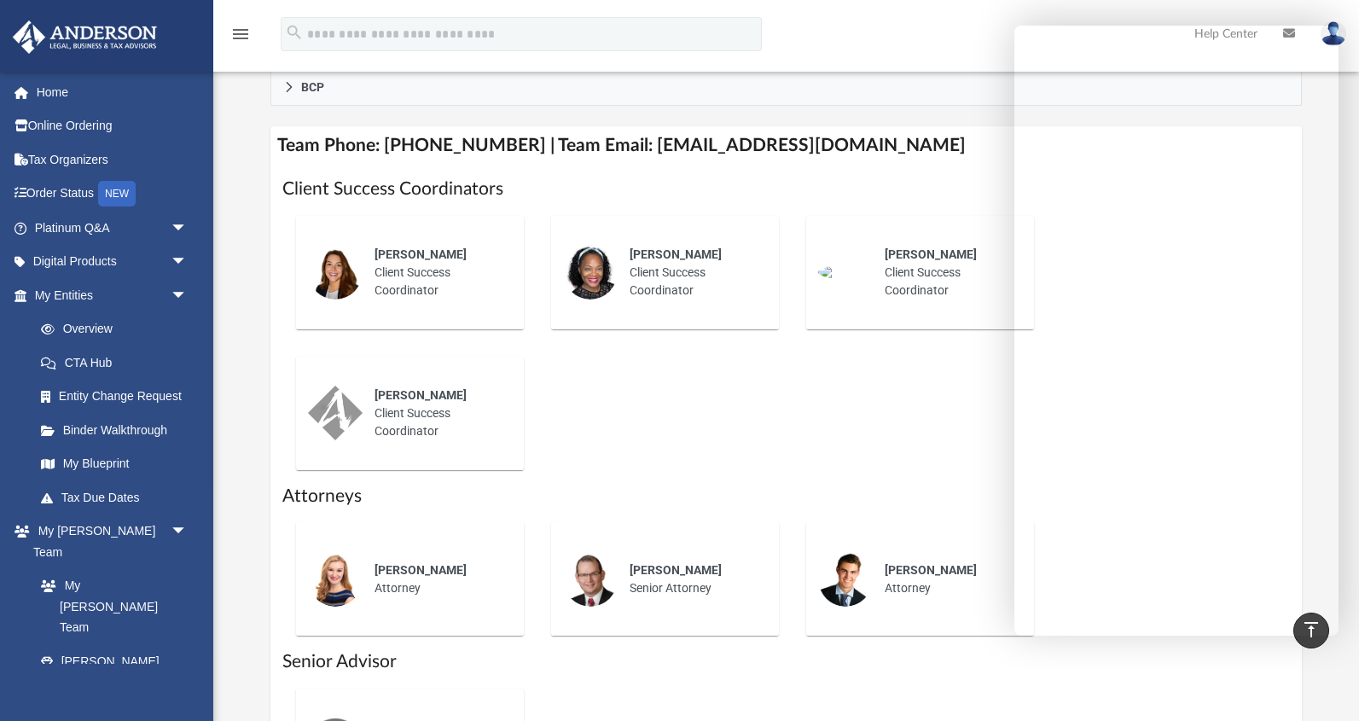  I want to click on a: Tax Organizers, so click(113, 159).